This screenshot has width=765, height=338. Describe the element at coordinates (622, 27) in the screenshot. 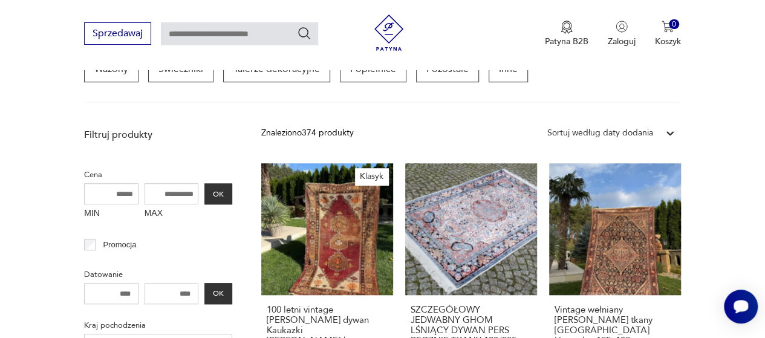

I see `img: Ikonka użytkownika` at that location.